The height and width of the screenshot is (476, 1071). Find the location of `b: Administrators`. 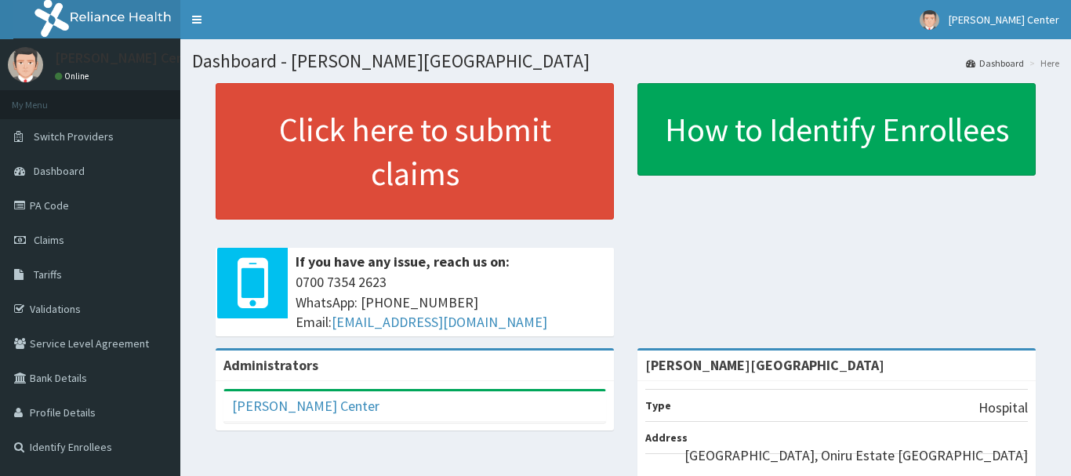

b: Administrators is located at coordinates (271, 365).